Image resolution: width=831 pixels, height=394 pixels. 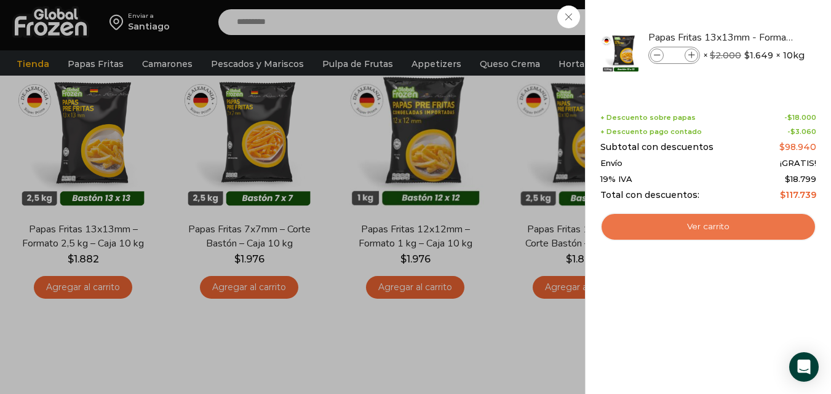 What do you see at coordinates (801, 179) in the screenshot?
I see `span: 18.799` at bounding box center [801, 179].